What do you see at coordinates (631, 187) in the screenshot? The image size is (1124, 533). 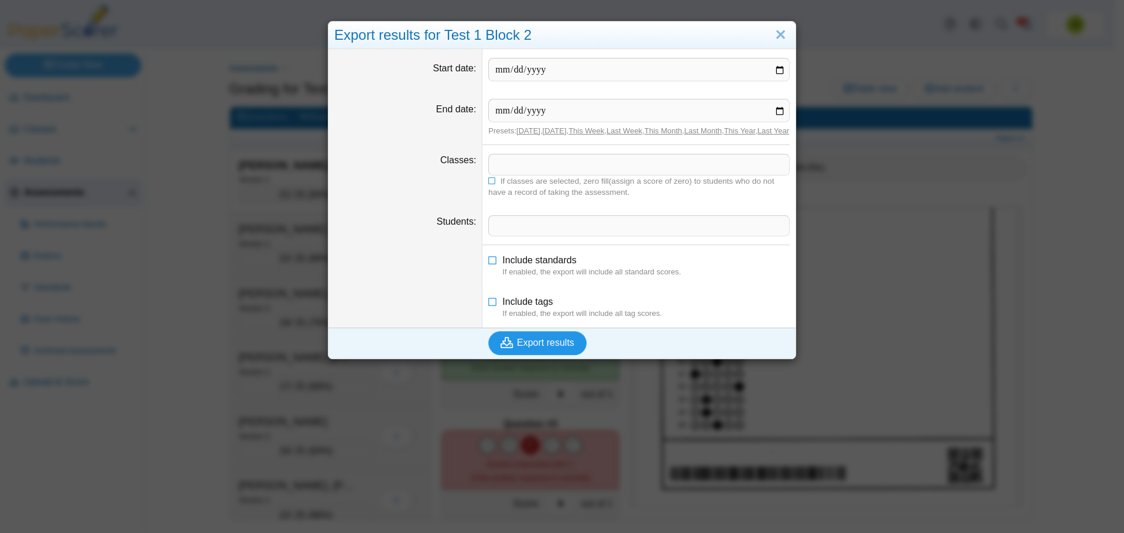 I see `span: If classes are selected, zero fill(assign a score of zero) to students who do not have a record o...` at bounding box center [631, 187].